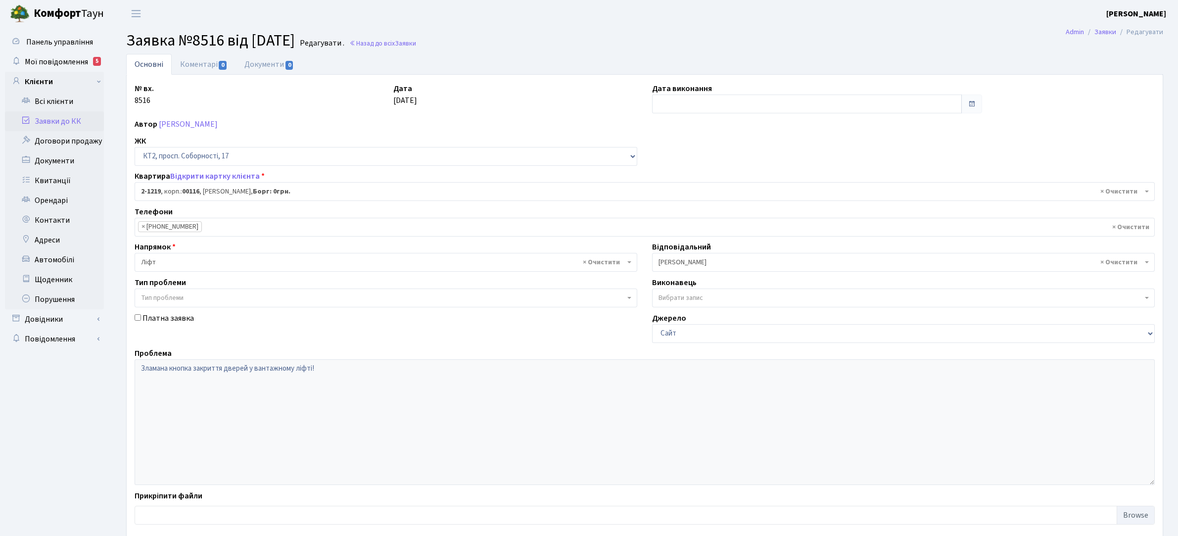  I want to click on textarea: Зламана кнопка закриття дверей у вантажному ліфті!, so click(645, 422).